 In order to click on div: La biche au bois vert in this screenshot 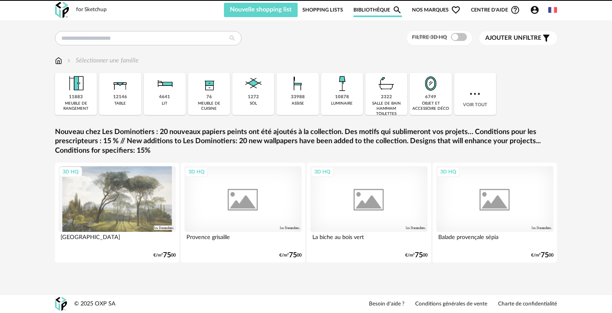, I will do `click(369, 240)`.